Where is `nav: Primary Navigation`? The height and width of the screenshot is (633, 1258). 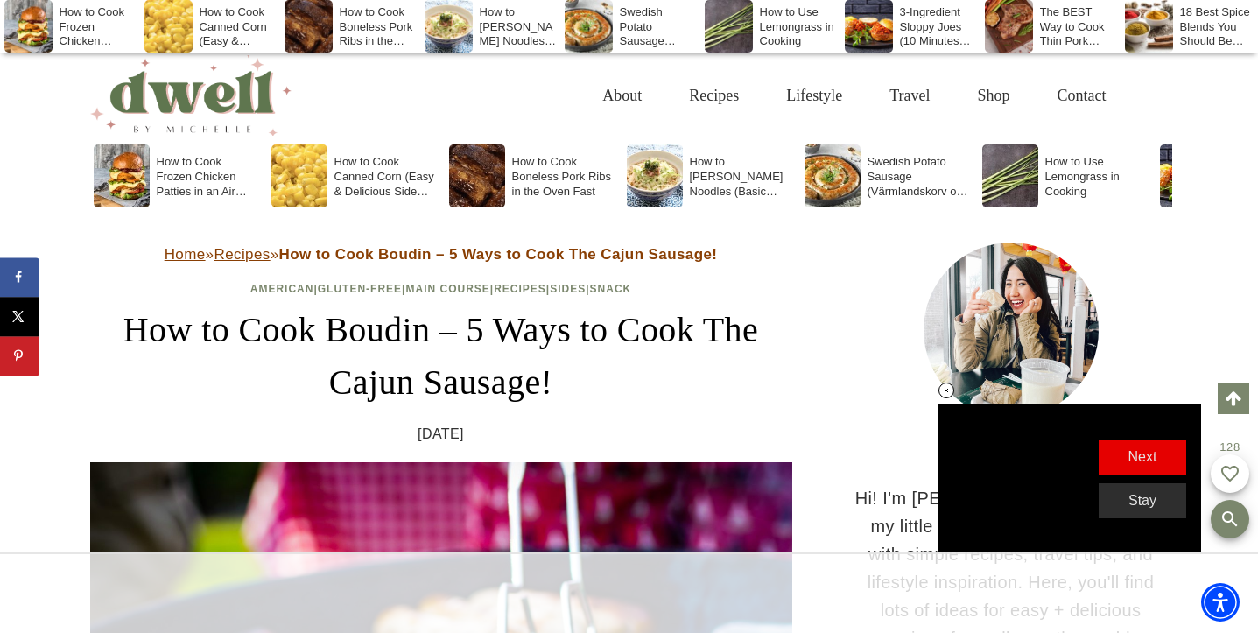 nav: Primary Navigation is located at coordinates (853, 95).